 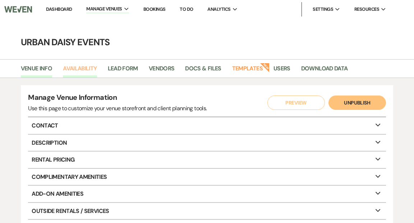 What do you see at coordinates (247, 71) in the screenshot?
I see `a: Templates` at bounding box center [247, 71].